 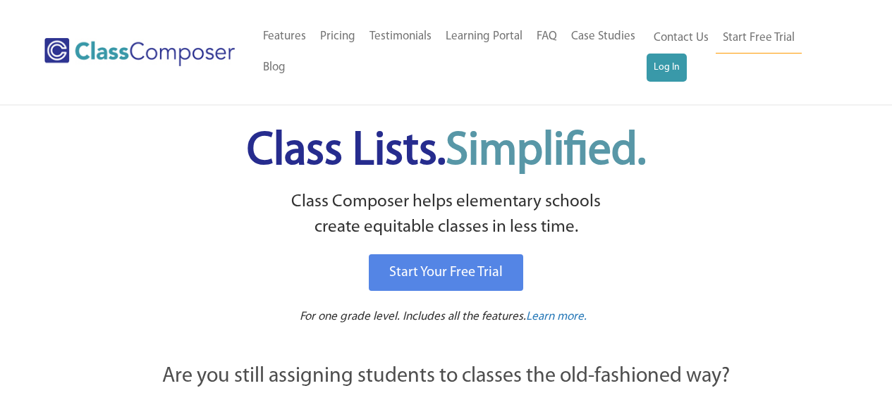 What do you see at coordinates (446, 215) in the screenshot?
I see `p: Class Composer helps elementary schools create equitable classes in less time.` at bounding box center [446, 215].